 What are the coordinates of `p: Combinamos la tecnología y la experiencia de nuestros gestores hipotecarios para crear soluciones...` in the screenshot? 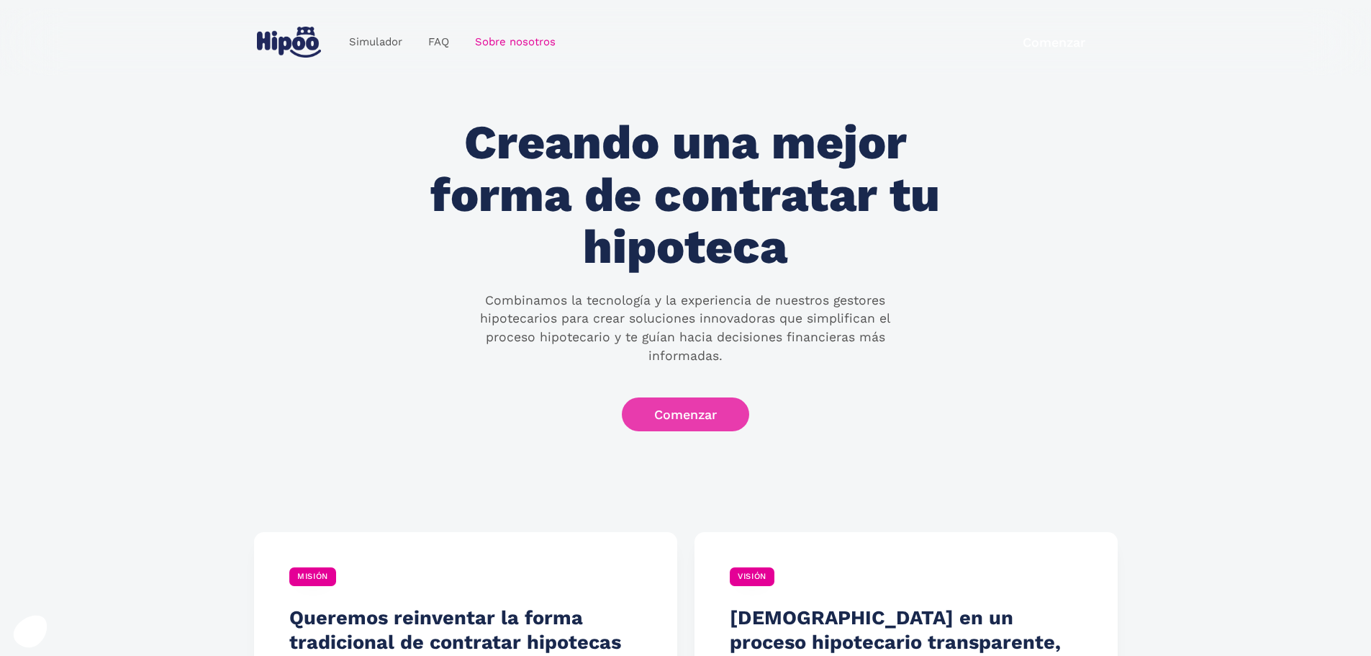 It's located at (685, 328).